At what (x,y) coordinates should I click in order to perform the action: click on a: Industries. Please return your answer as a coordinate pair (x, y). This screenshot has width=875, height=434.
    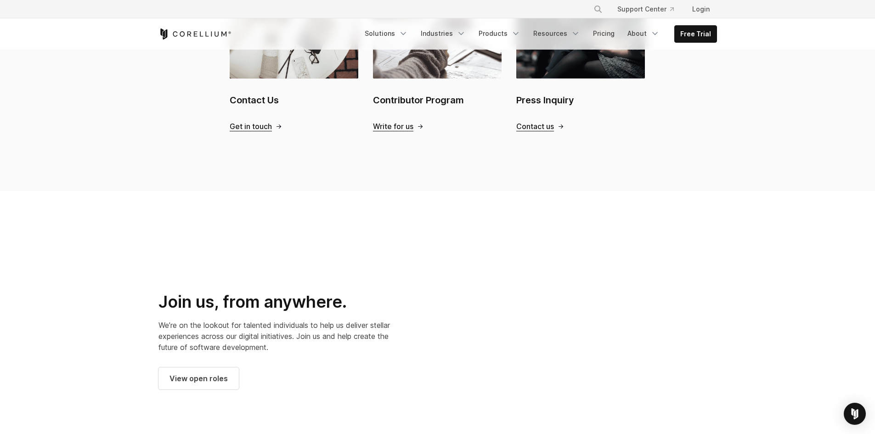
    Looking at the image, I should click on (443, 34).